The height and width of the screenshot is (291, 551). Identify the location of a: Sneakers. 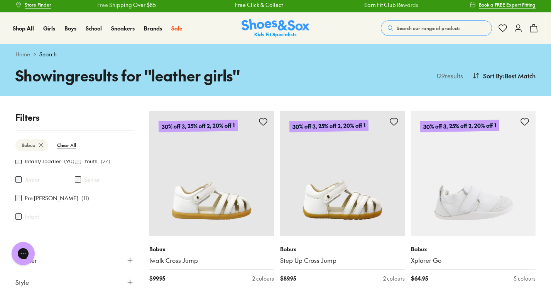
(123, 28).